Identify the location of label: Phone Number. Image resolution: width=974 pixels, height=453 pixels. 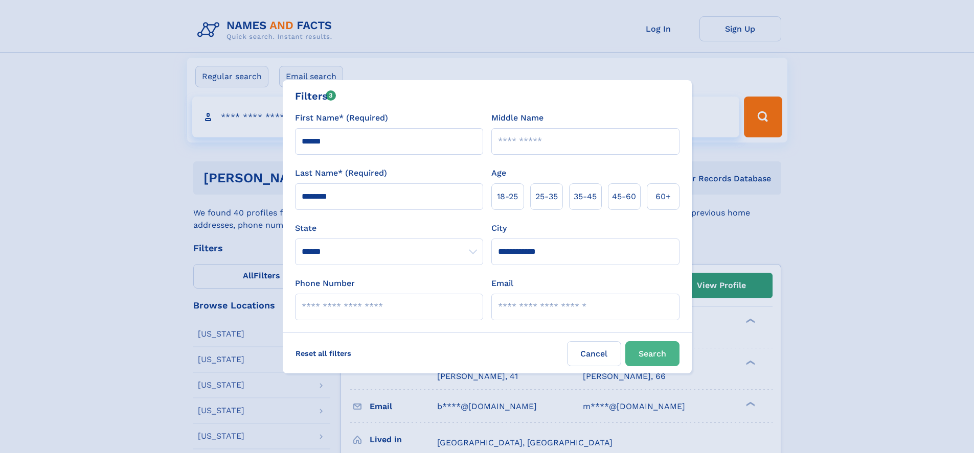
(325, 284).